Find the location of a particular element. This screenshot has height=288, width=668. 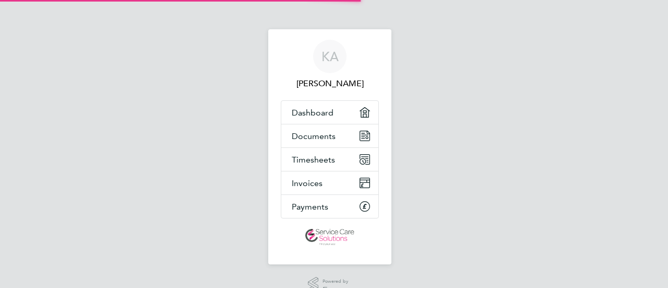

a: Payments is located at coordinates (330, 206).